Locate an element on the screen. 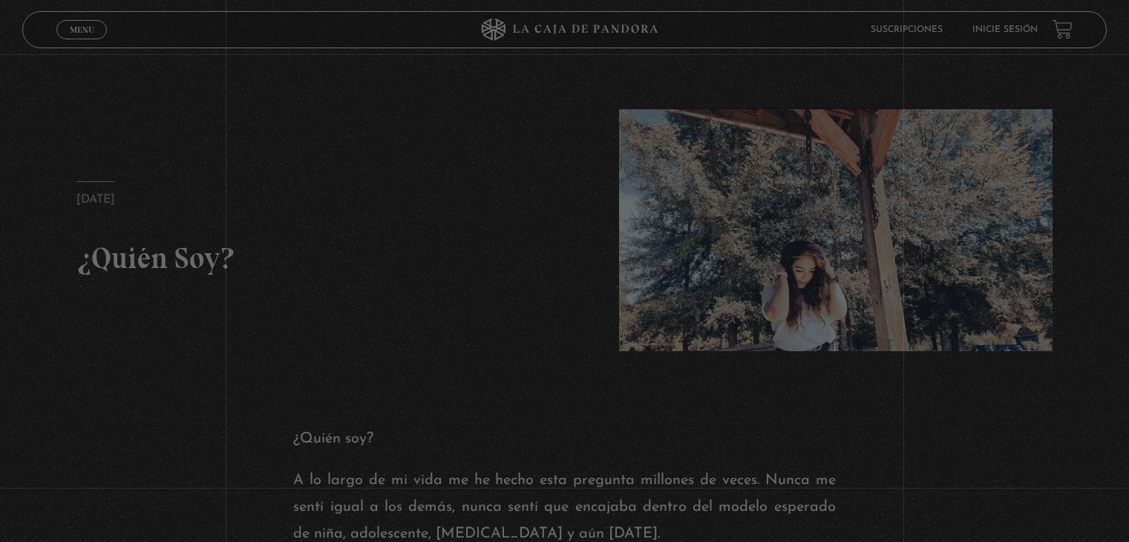 This screenshot has height=542, width=1129. a: View your shopping cart is located at coordinates (1062, 29).